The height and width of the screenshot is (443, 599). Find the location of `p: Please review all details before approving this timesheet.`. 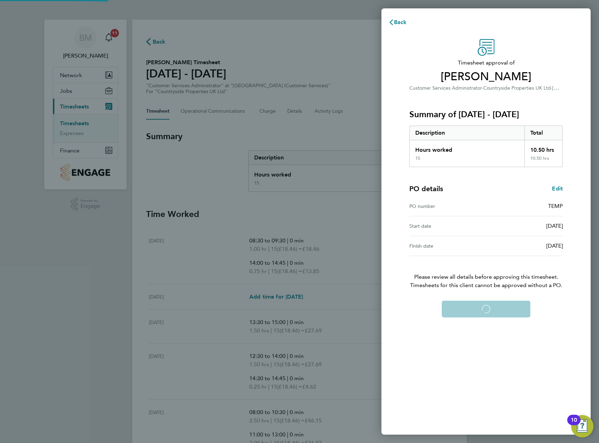

p: Please review all details before approving this timesheet. is located at coordinates (486, 273).